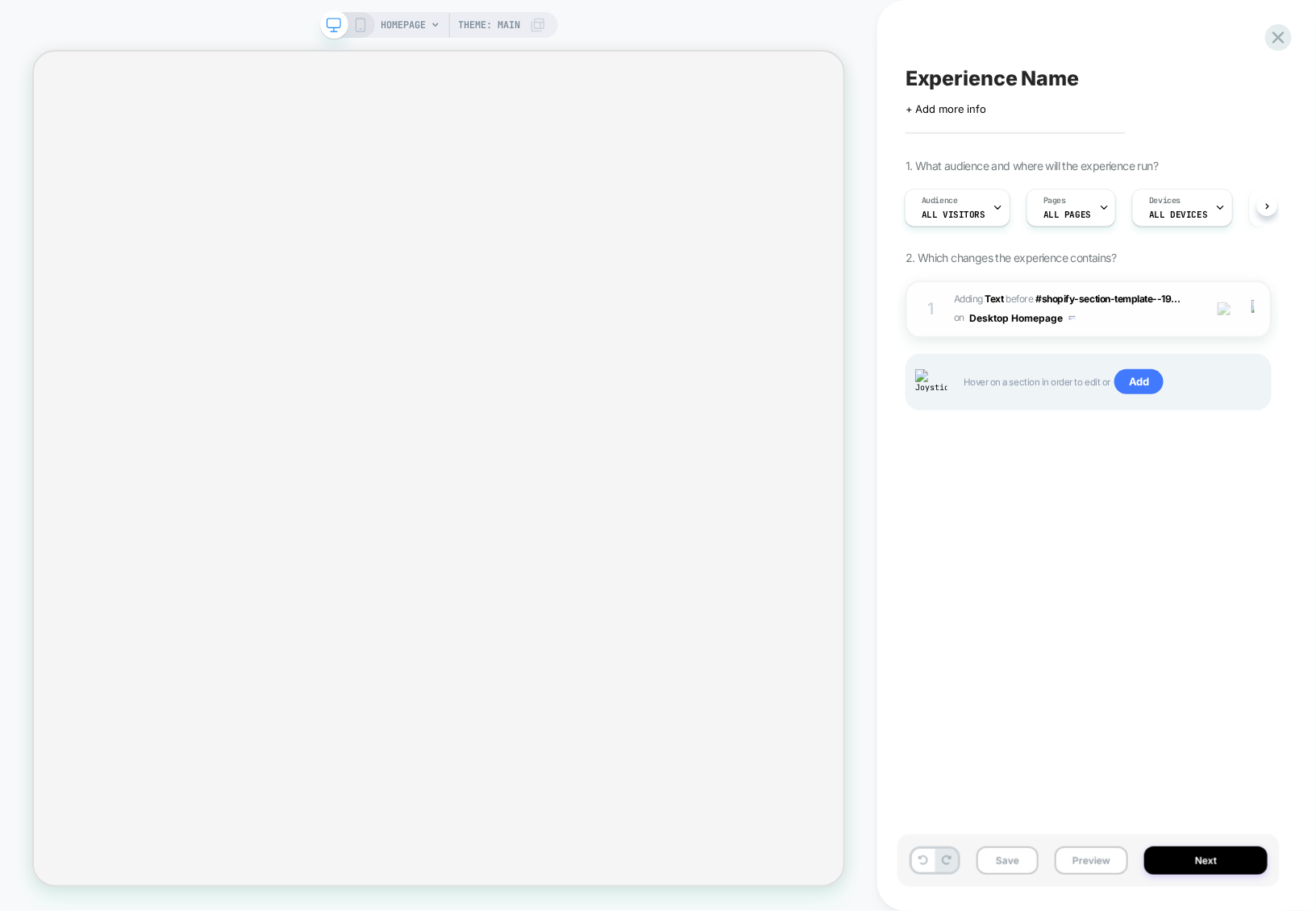 The height and width of the screenshot is (911, 1316). Describe the element at coordinates (946, 109) in the screenshot. I see `span: + Add more info` at that location.